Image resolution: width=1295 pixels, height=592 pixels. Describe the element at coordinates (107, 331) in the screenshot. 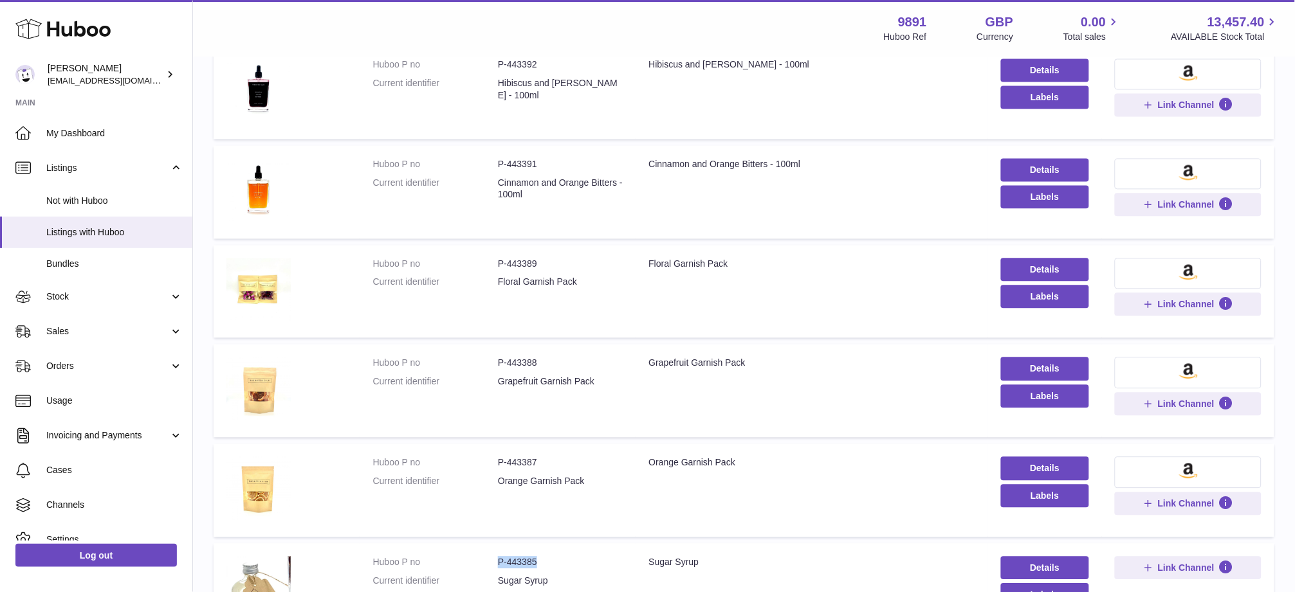

I see `span: Sales` at that location.